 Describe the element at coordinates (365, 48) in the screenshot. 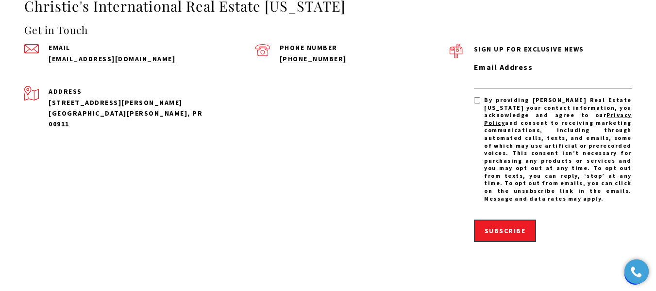

I see `p: Phone Number` at that location.